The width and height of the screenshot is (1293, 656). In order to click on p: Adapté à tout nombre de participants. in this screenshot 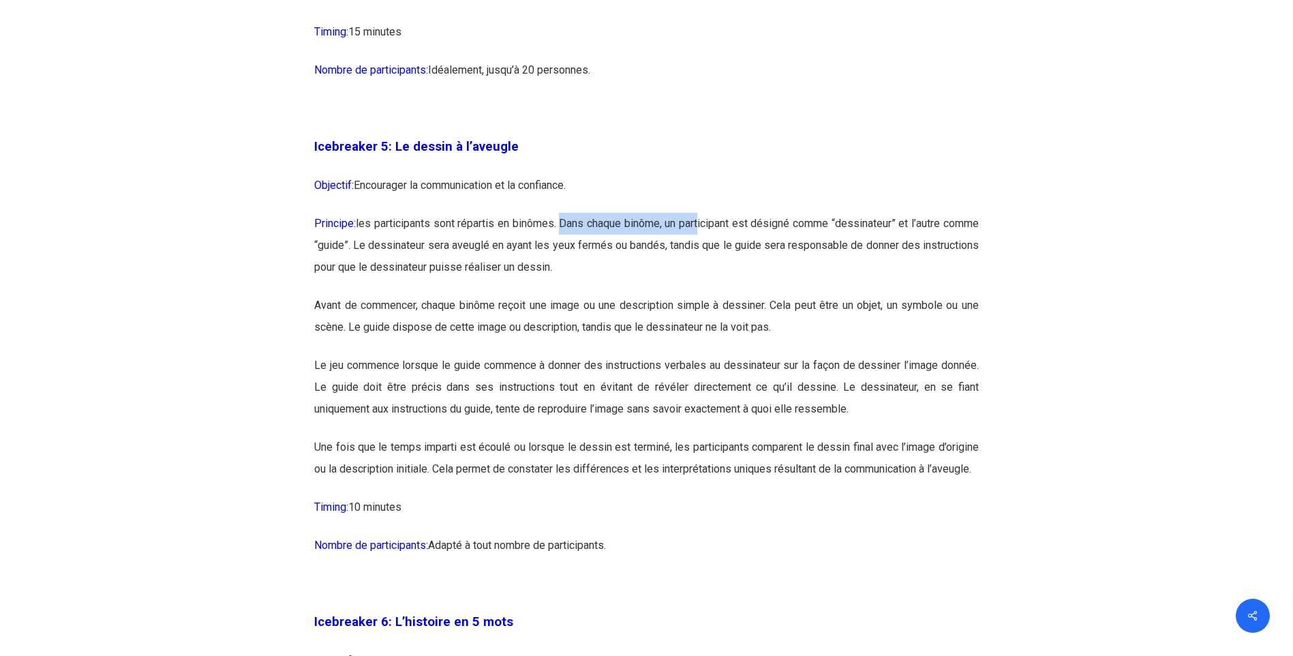, I will do `click(646, 553)`.